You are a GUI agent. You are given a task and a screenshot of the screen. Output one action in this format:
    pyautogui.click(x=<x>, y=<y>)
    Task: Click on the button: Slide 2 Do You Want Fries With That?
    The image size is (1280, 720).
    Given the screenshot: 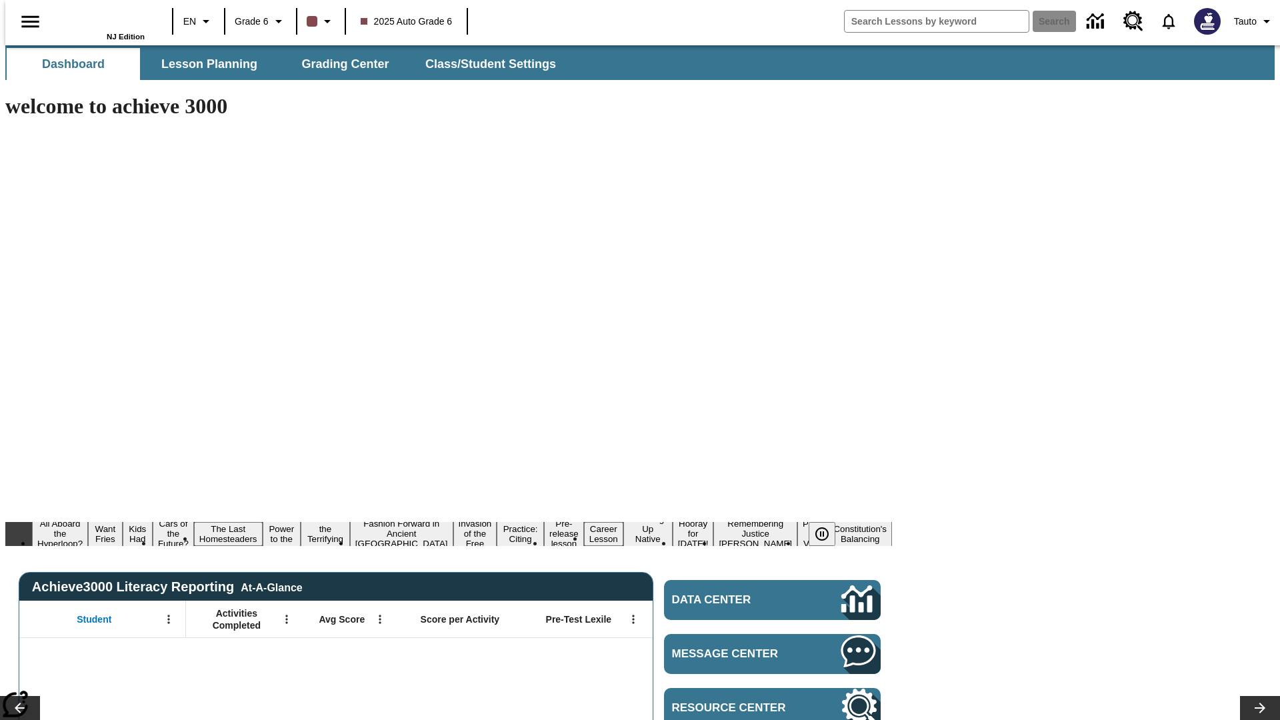 What is the action you would take?
    pyautogui.click(x=105, y=534)
    